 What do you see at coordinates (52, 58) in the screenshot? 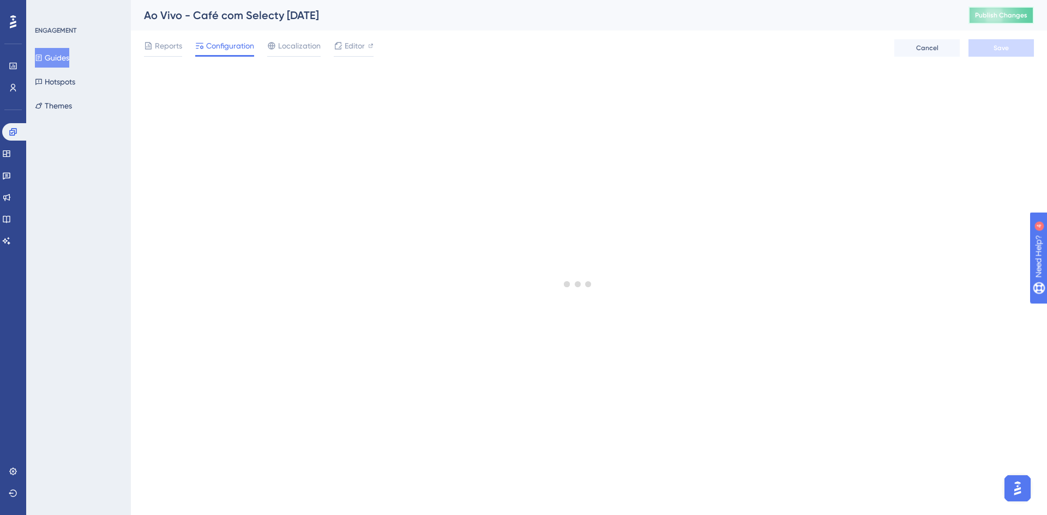
I see `button: Guides` at bounding box center [52, 58].